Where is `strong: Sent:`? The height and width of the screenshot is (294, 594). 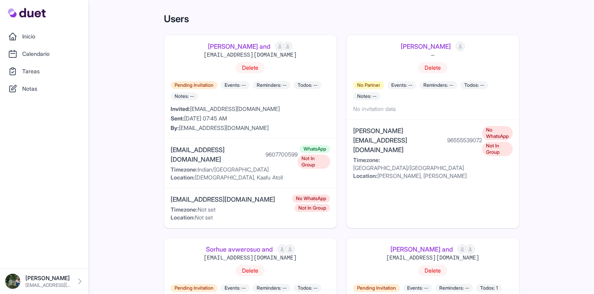
strong: Sent: is located at coordinates (177, 118).